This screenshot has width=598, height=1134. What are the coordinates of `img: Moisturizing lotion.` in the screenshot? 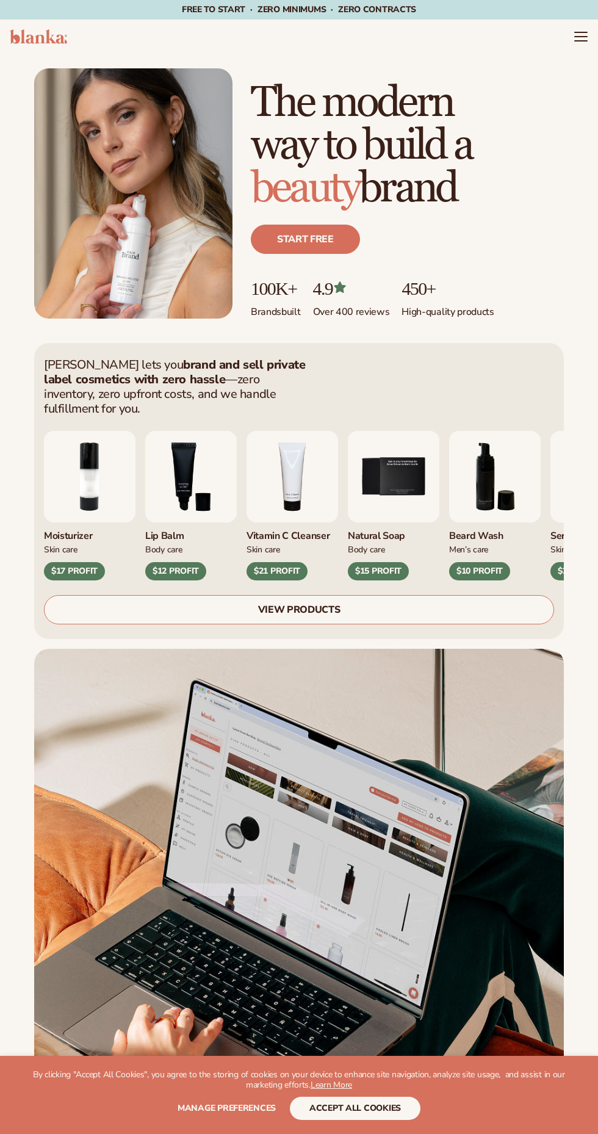 It's located at (90, 476).